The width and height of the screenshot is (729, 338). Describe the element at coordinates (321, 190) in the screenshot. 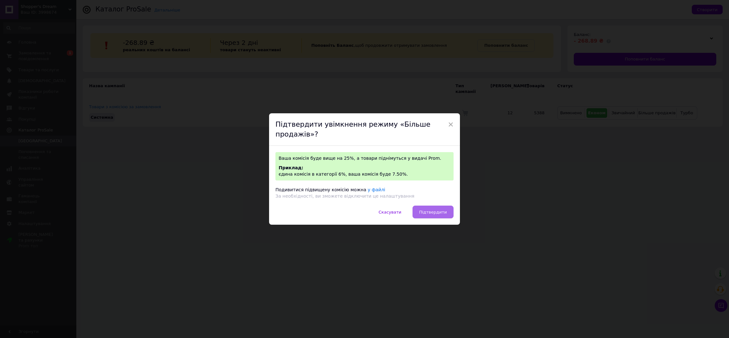

I see `span: Подивитися підвищену комісію можна` at that location.